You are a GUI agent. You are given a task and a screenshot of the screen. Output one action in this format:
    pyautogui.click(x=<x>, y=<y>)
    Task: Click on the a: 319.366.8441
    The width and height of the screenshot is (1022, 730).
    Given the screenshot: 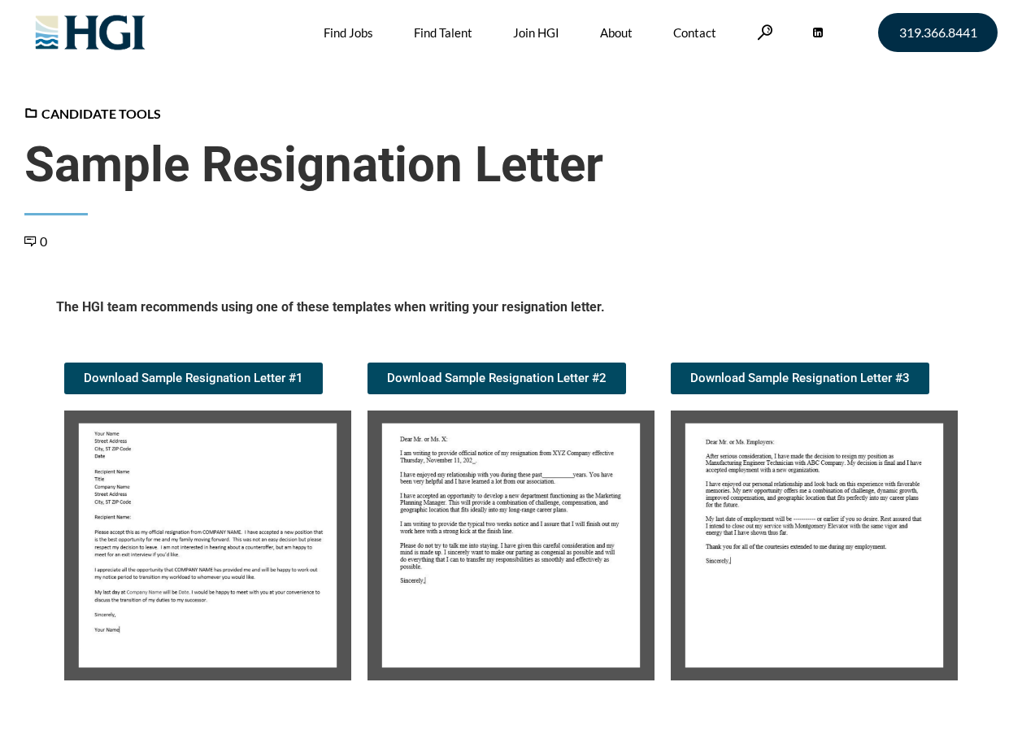 What is the action you would take?
    pyautogui.click(x=937, y=33)
    